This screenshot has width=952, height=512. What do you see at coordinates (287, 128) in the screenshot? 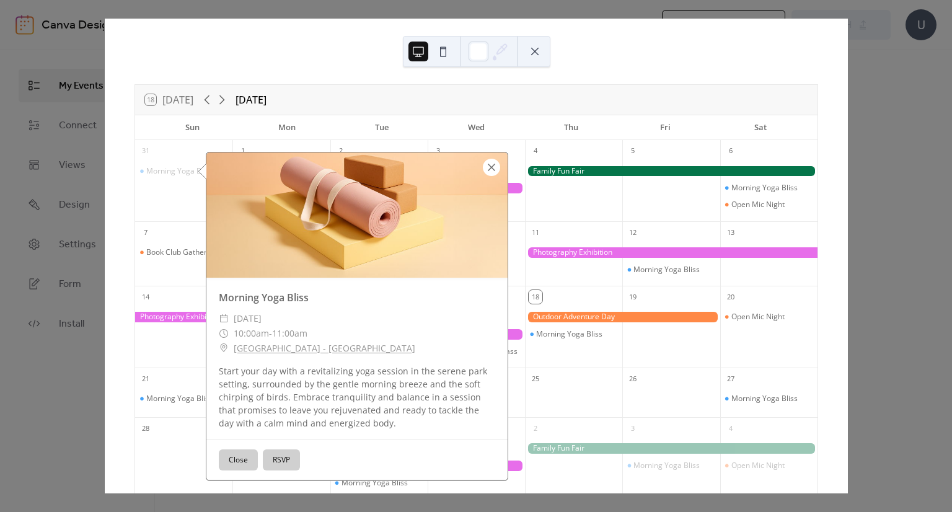
I see `div: Mon` at bounding box center [287, 128].